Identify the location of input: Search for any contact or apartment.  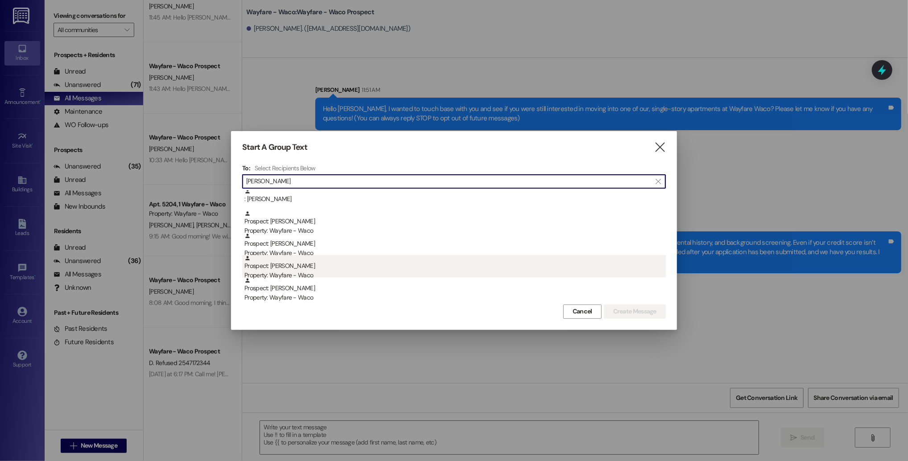
(448, 181).